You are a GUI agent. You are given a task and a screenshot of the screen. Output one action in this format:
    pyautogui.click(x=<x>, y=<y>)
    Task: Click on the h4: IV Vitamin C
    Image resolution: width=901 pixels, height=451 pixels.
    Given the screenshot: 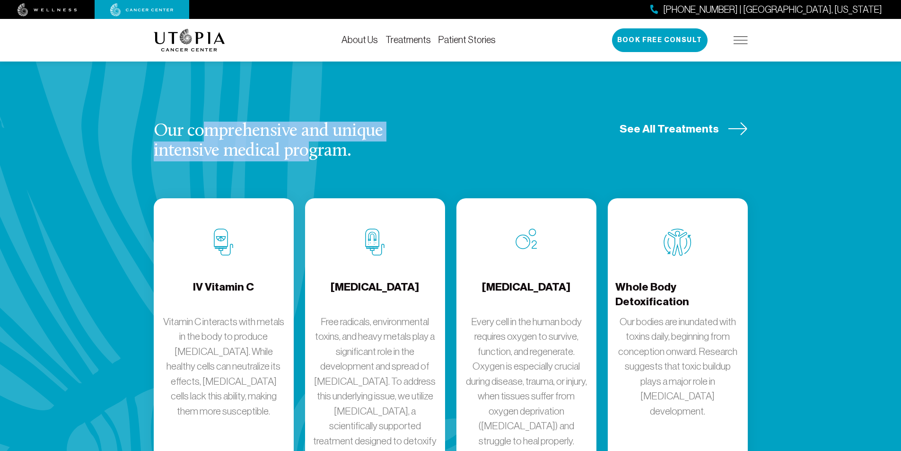 What is the action you would take?
    pyautogui.click(x=223, y=295)
    